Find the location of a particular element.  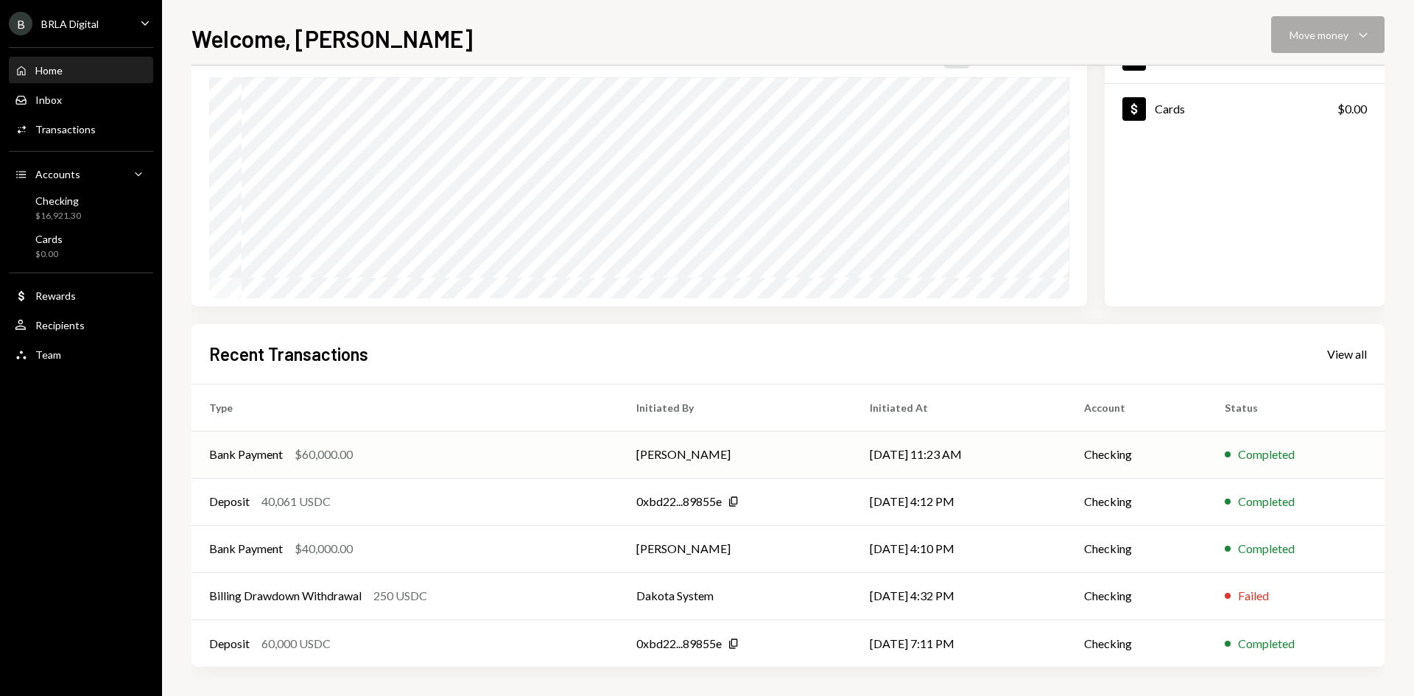

div: $16,921.30 is located at coordinates (58, 216).